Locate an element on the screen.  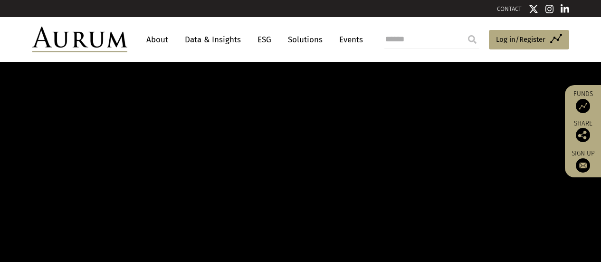
a: Events is located at coordinates (349, 39).